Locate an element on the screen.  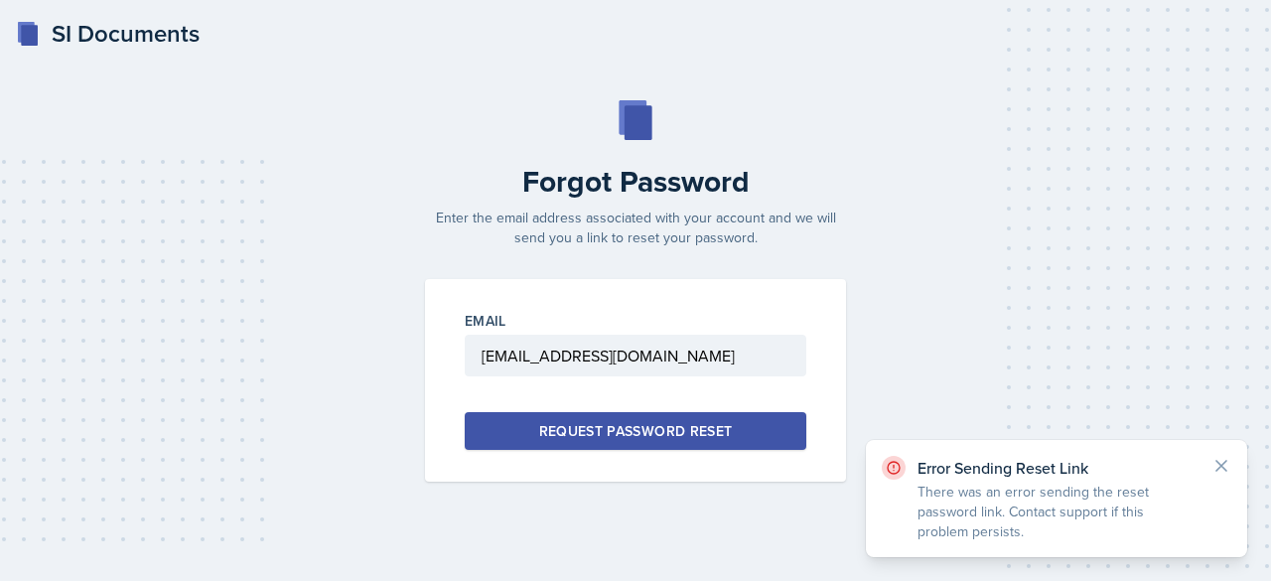
div: SI Documents is located at coordinates (107, 34).